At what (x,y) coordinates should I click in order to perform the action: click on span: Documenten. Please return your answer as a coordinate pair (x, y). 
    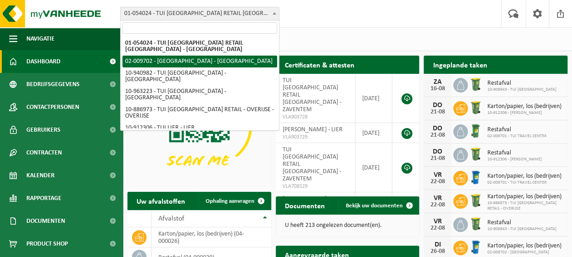
    Looking at the image, I should click on (46, 221).